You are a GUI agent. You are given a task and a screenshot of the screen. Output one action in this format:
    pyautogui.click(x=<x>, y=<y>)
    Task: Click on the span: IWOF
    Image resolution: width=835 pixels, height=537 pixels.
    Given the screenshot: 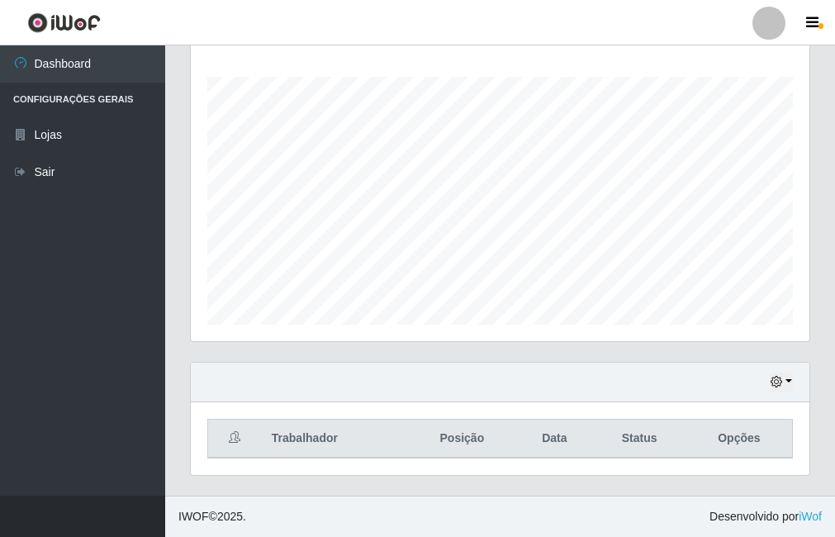 What is the action you would take?
    pyautogui.click(x=193, y=516)
    